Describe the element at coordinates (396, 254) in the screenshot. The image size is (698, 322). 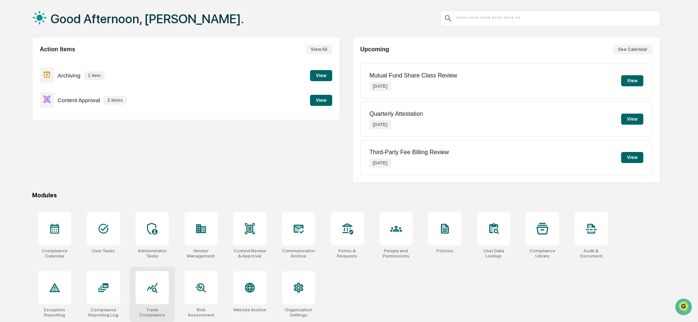
I see `div: People and Permissions` at that location.